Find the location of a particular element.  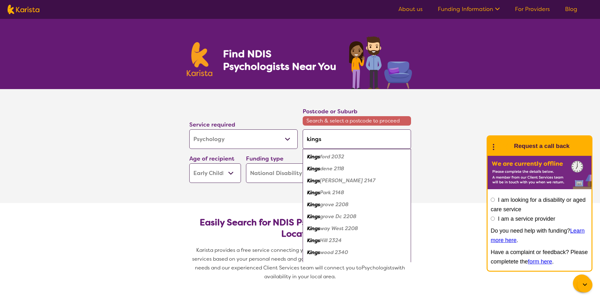

div: Kingsdene 2118 is located at coordinates (357, 169).